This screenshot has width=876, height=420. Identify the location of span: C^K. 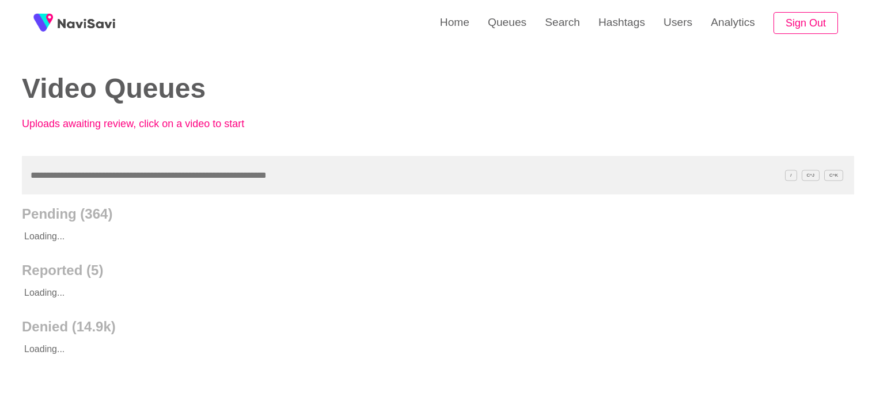
(833, 175).